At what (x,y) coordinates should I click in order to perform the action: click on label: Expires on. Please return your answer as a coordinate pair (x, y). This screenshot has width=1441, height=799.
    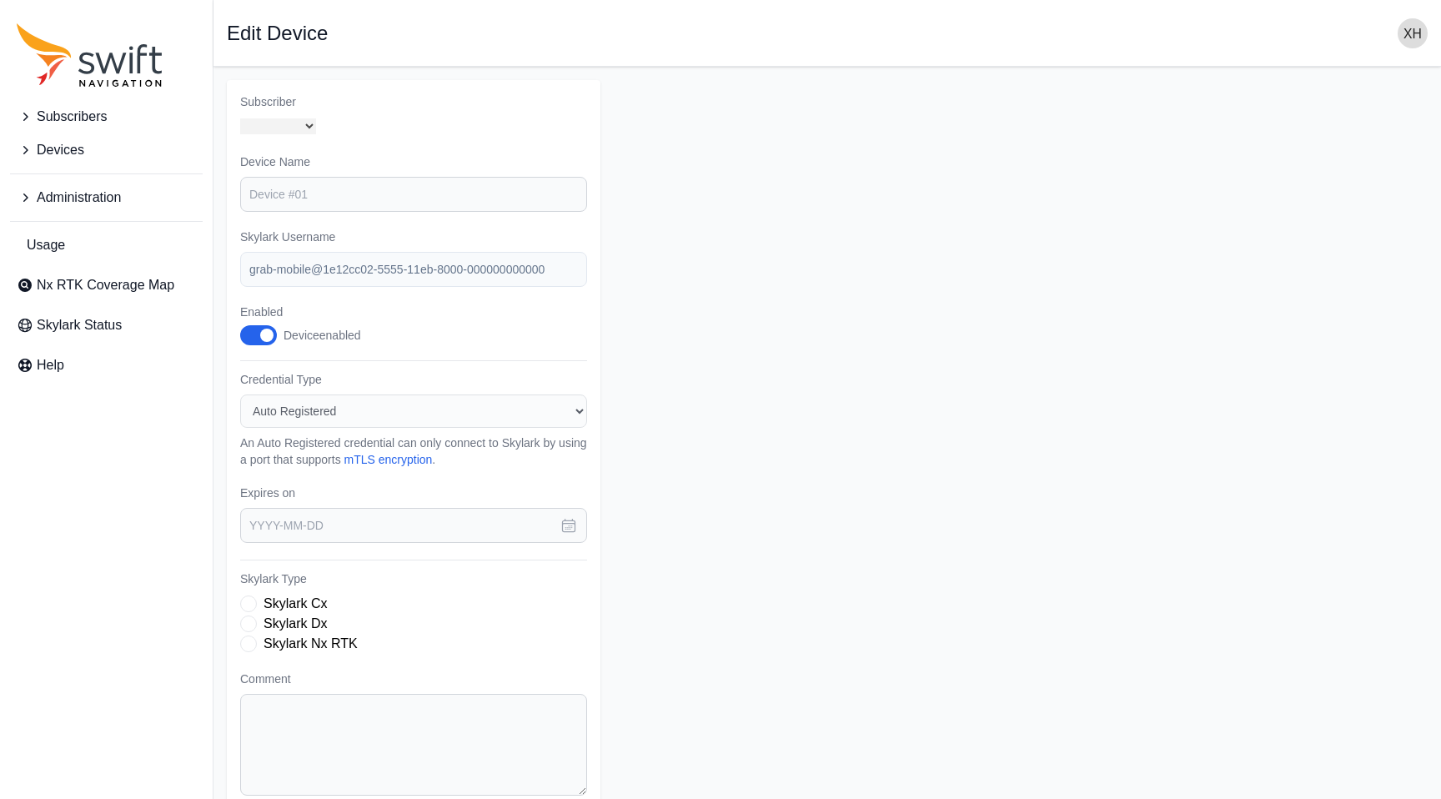
    Looking at the image, I should click on (414, 493).